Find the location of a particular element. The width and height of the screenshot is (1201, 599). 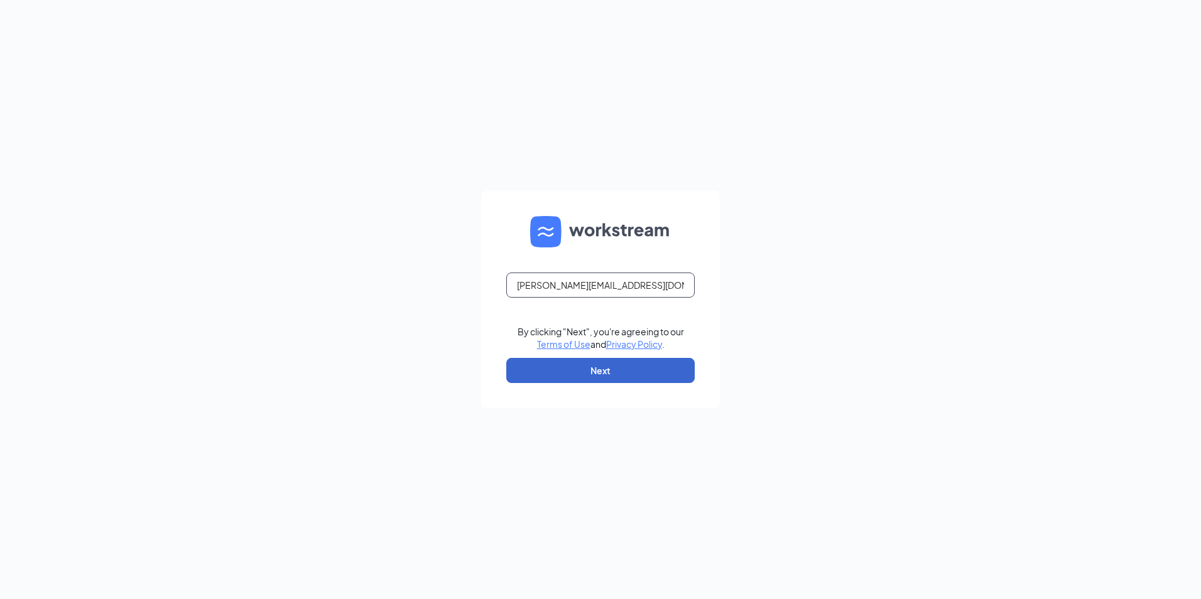

div: By clicking "Next", you're agreeing to our and . is located at coordinates (601, 338).